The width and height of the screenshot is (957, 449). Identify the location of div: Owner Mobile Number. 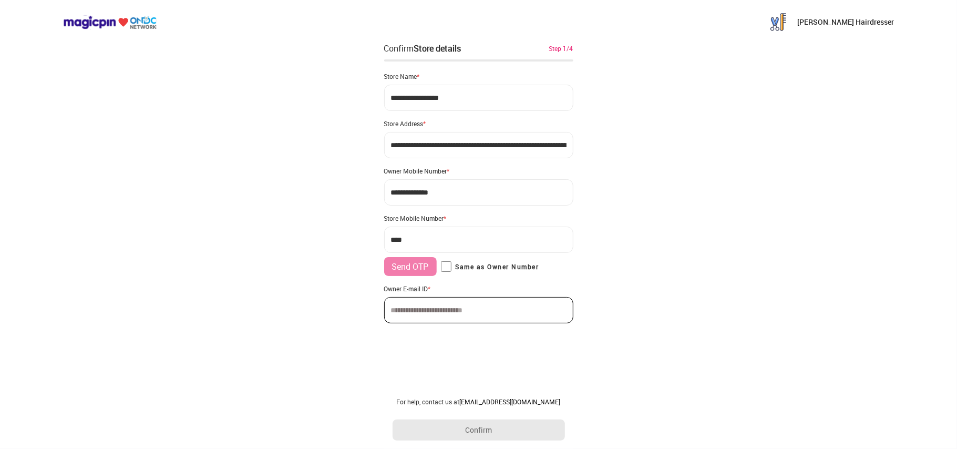
(479, 171).